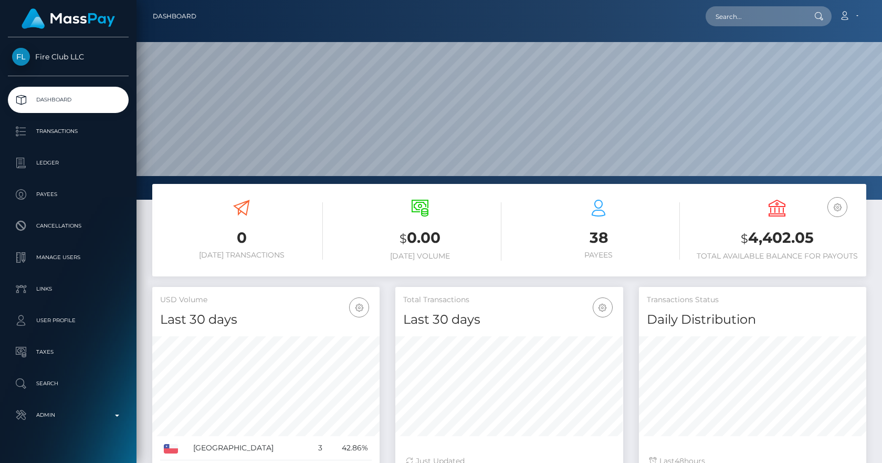 The width and height of the screenshot is (882, 463). What do you see at coordinates (68, 257) in the screenshot?
I see `p: Manage Users` at bounding box center [68, 257].